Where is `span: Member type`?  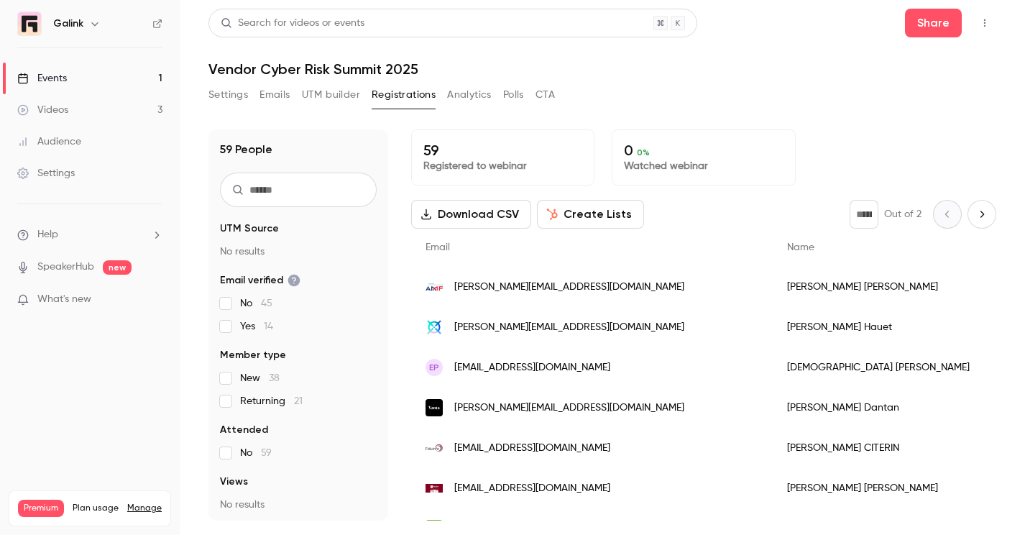
span: Member type is located at coordinates (253, 355).